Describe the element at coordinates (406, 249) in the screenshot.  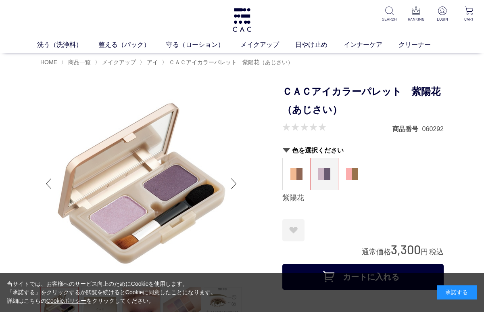
I see `span: 3,300` at that location.